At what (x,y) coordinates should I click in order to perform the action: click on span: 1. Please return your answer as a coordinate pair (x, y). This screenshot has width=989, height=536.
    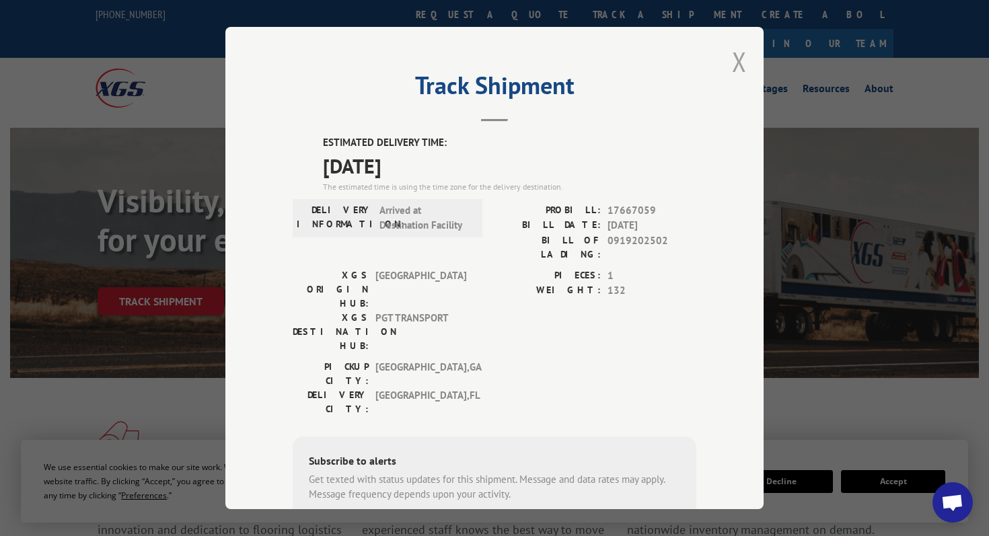
    Looking at the image, I should click on (652, 275).